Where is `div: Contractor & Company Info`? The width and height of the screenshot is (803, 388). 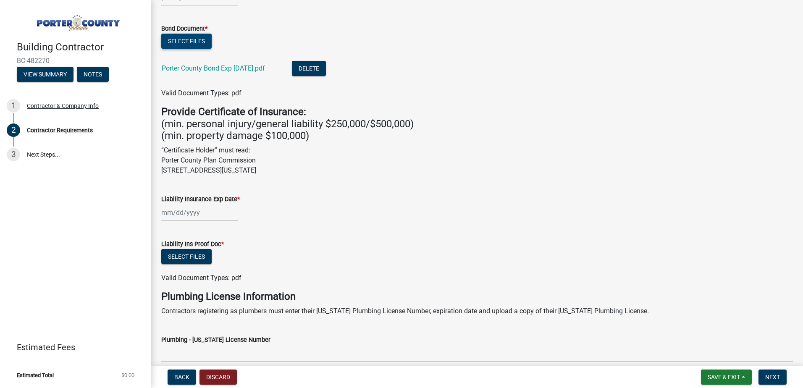
div: Contractor & Company Info is located at coordinates (63, 106).